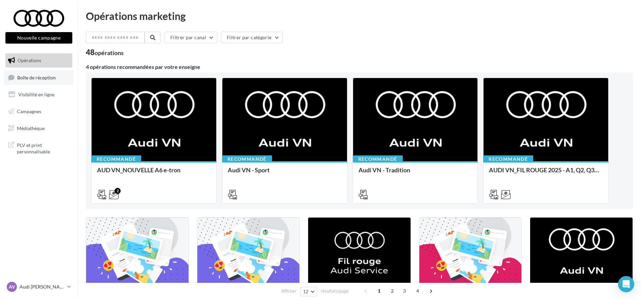 Image resolution: width=641 pixels, height=299 pixels. What do you see at coordinates (252, 37) in the screenshot?
I see `button: Filtrer par catégorie` at bounding box center [252, 37].